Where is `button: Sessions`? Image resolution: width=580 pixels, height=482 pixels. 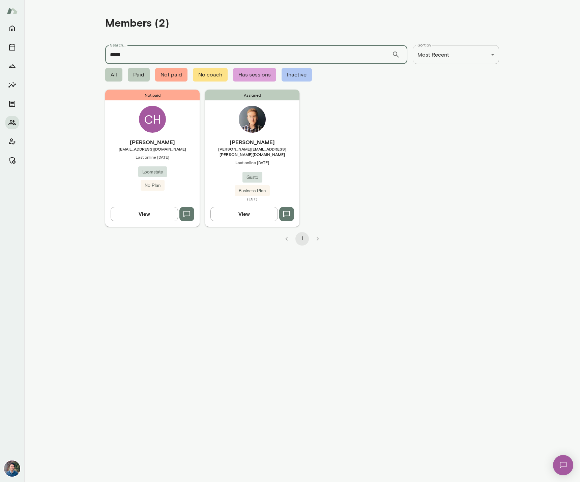
button: Sessions is located at coordinates (12, 47).